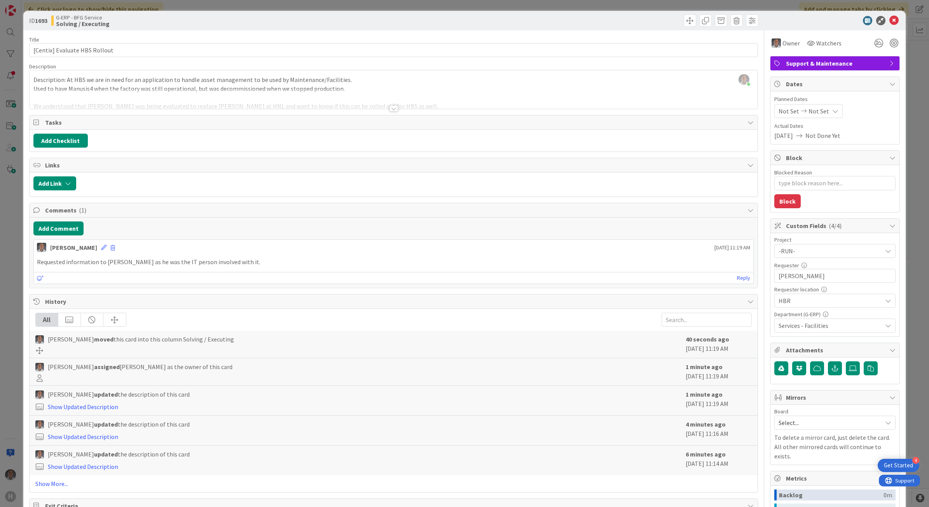 The height and width of the screenshot is (507, 929). What do you see at coordinates (781, 411) in the screenshot?
I see `span: Board` at bounding box center [781, 411].